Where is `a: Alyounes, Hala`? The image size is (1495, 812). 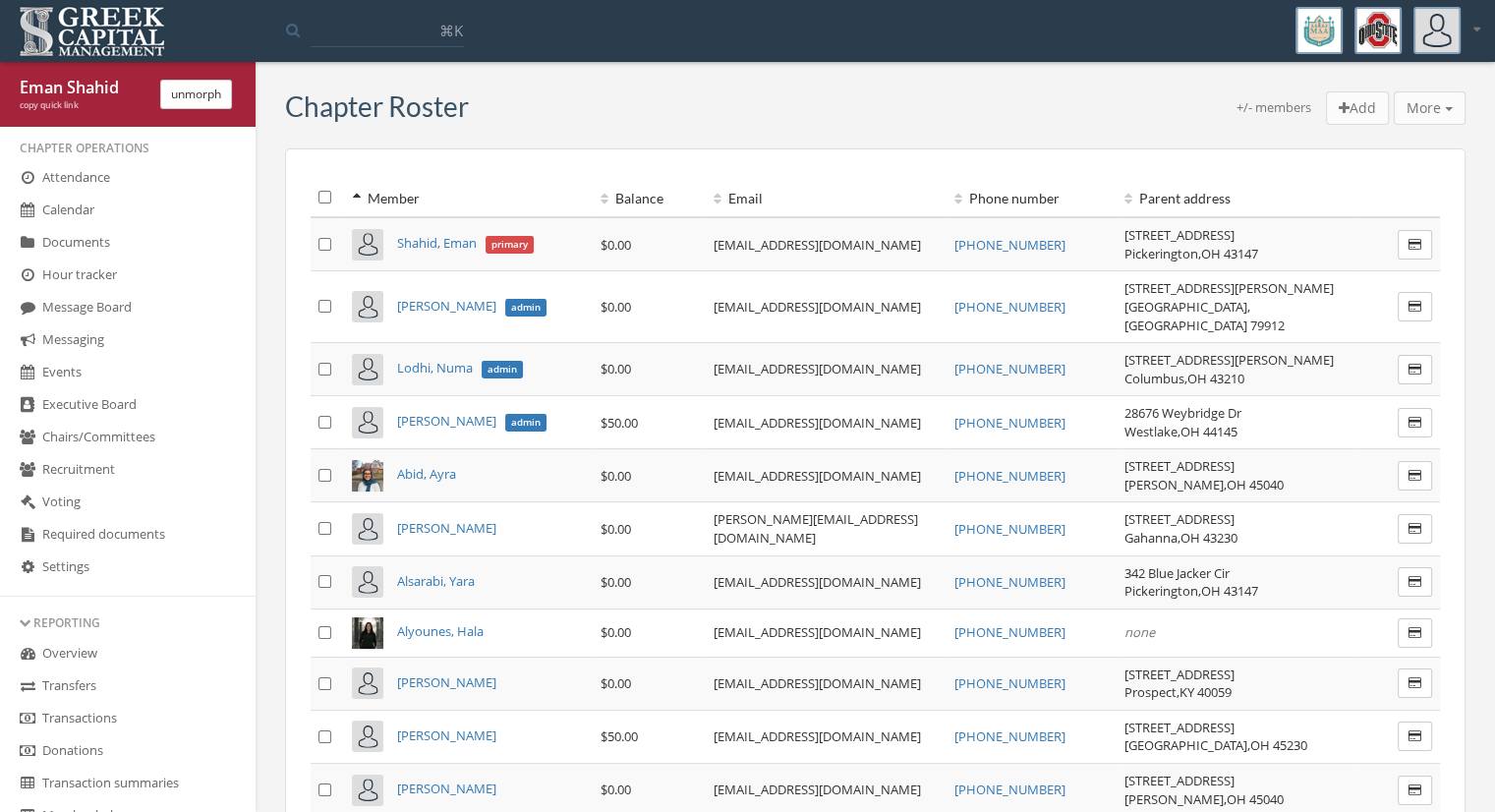 a: Alyounes, Hala is located at coordinates (440, 631).